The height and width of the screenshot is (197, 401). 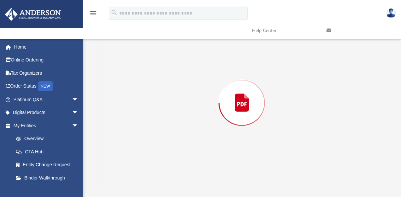 What do you see at coordinates (49, 165) in the screenshot?
I see `a: Entity Change Request` at bounding box center [49, 165].